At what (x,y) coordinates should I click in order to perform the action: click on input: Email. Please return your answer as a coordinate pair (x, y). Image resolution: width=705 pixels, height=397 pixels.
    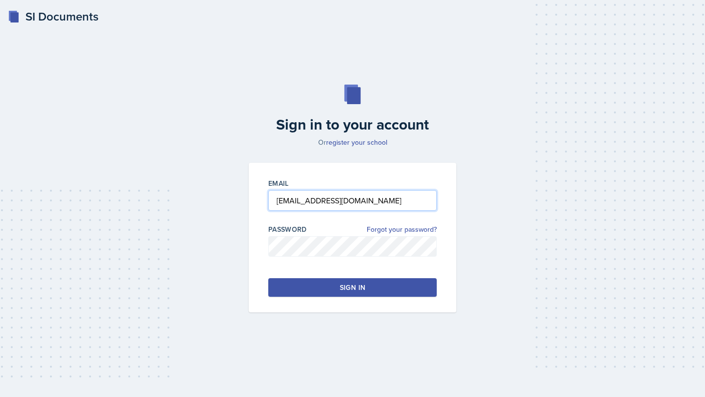
    Looking at the image, I should click on (352, 201).